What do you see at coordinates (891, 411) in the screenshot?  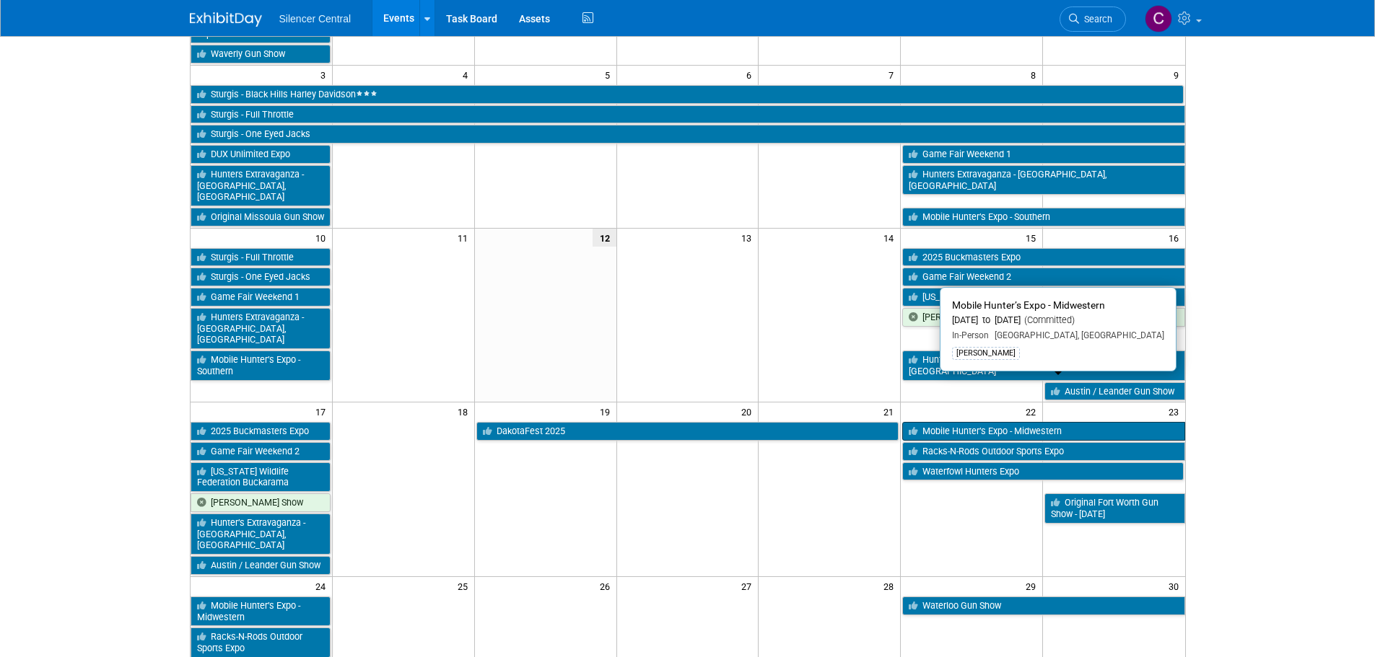 I see `span: 21` at bounding box center [891, 411].